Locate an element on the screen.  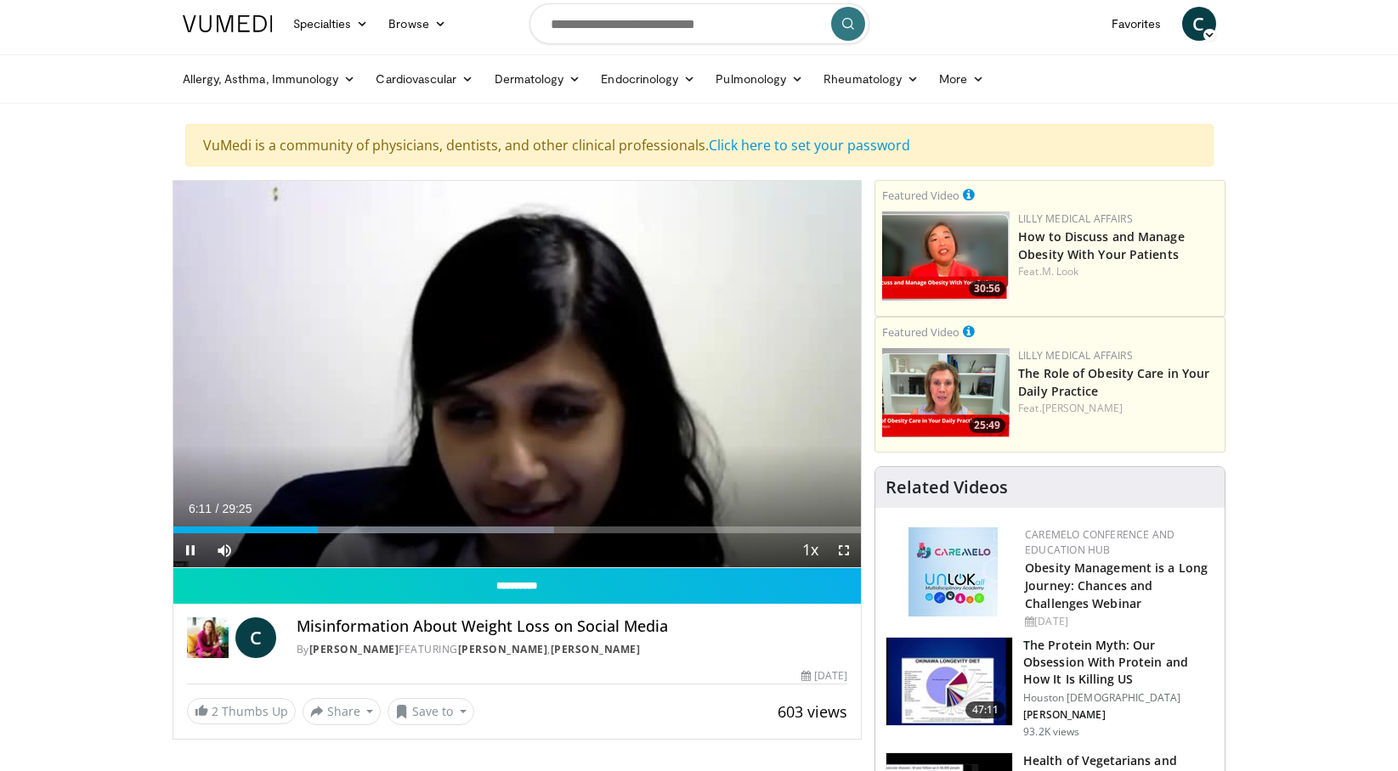
button: Playback Rate is located at coordinates (810, 551).